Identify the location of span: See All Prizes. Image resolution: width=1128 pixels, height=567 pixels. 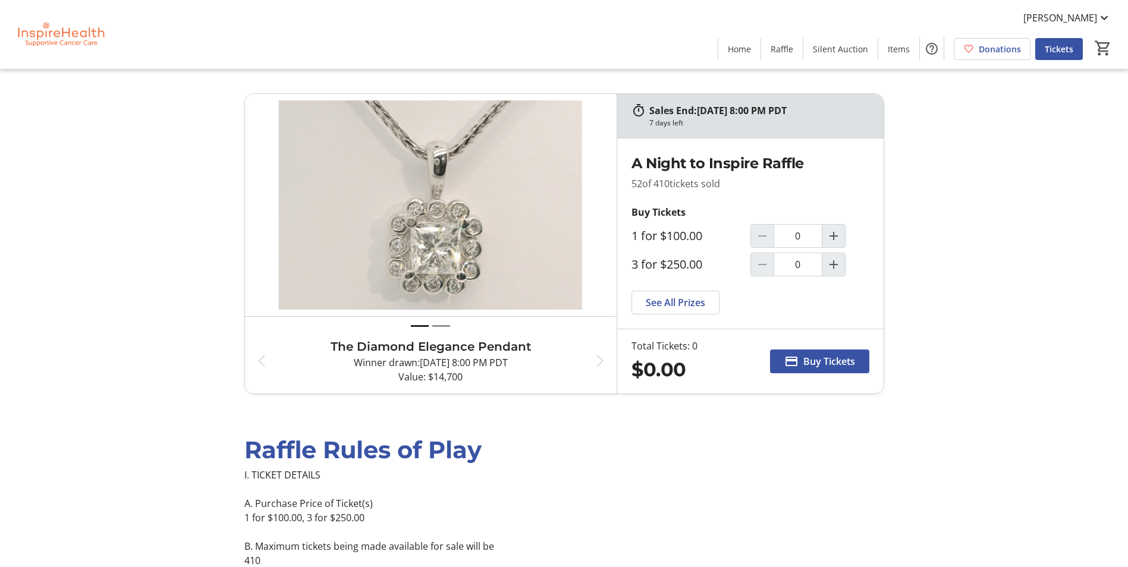
(675, 303).